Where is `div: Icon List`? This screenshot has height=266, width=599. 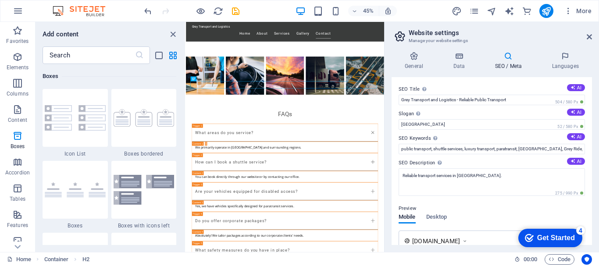
div: Icon List is located at coordinates (75, 123).